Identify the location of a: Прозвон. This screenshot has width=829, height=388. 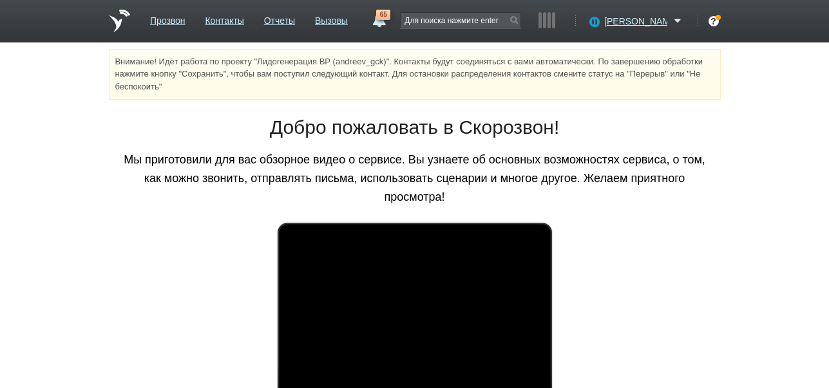
(167, 18).